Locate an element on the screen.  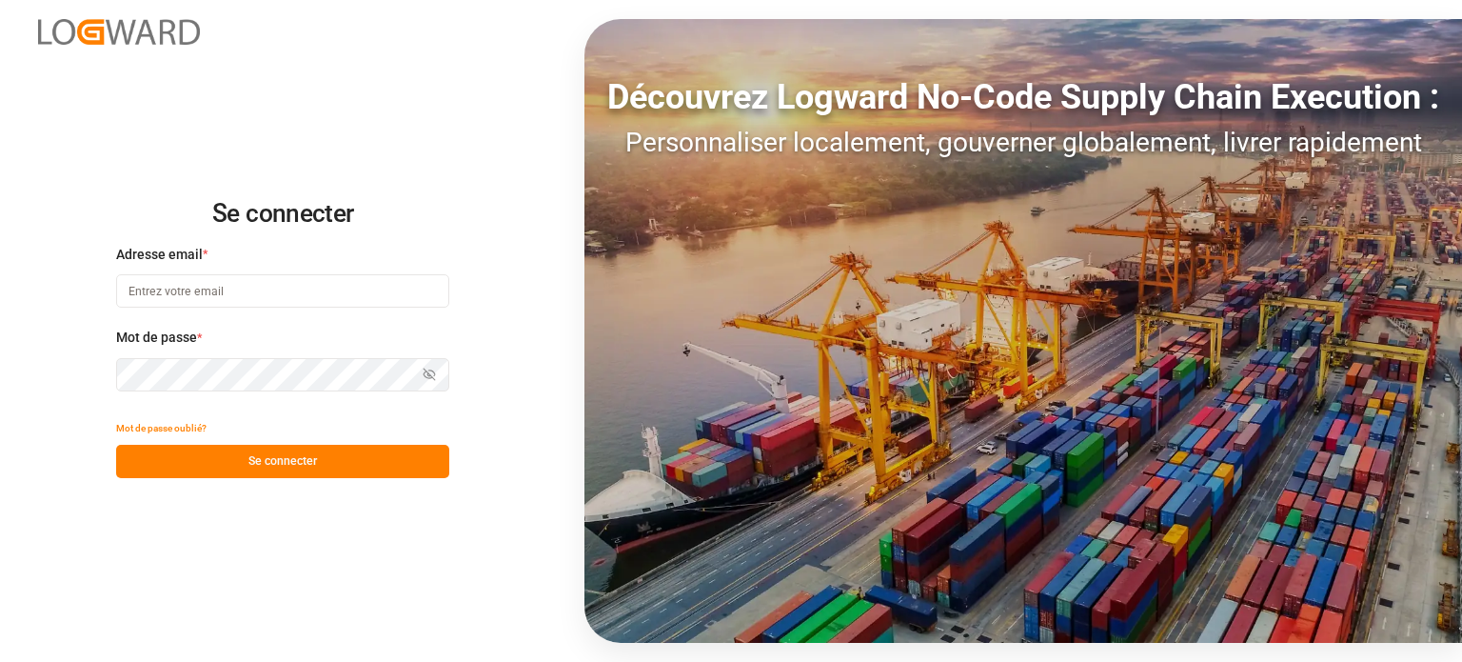
button: Mot de passe oublié? is located at coordinates (161, 427).